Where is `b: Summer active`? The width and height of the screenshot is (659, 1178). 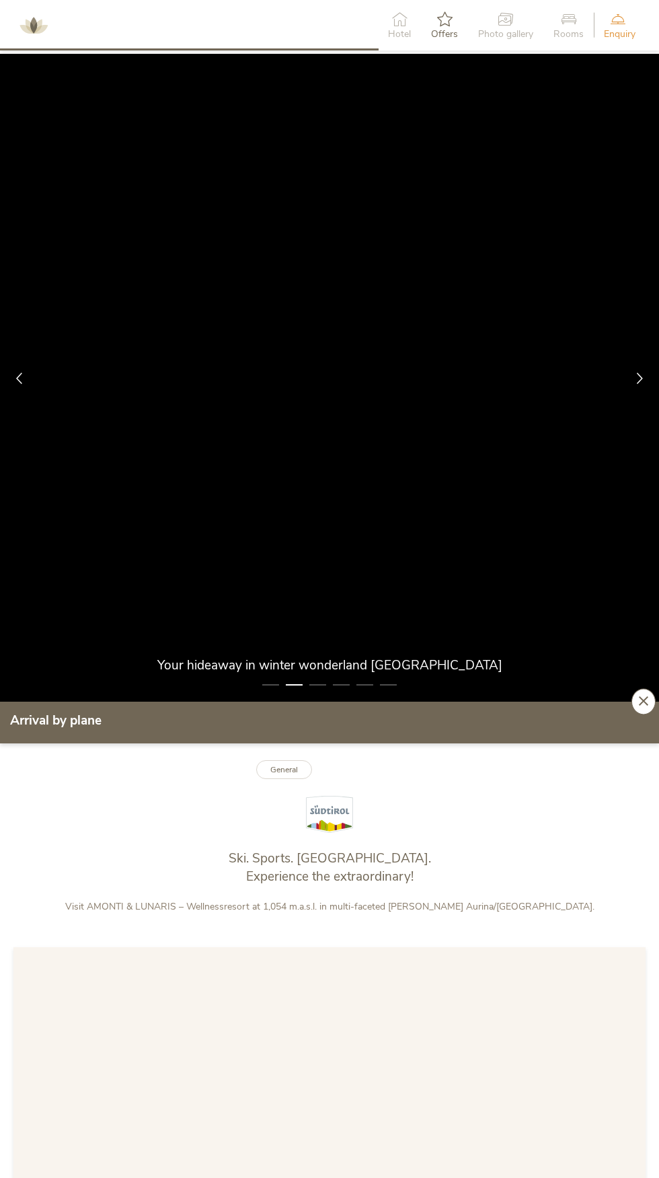 b: Summer active is located at coordinates (384, 770).